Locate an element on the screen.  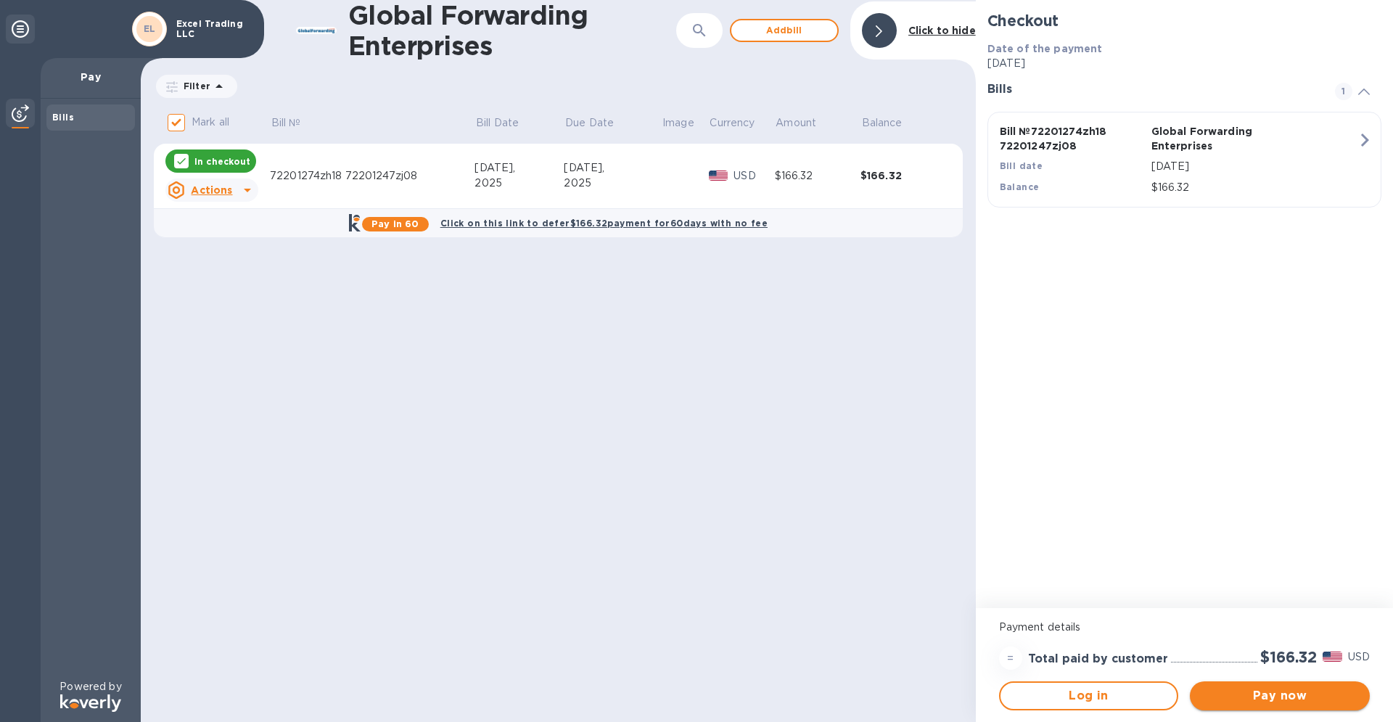
u: Actions is located at coordinates (211, 190).